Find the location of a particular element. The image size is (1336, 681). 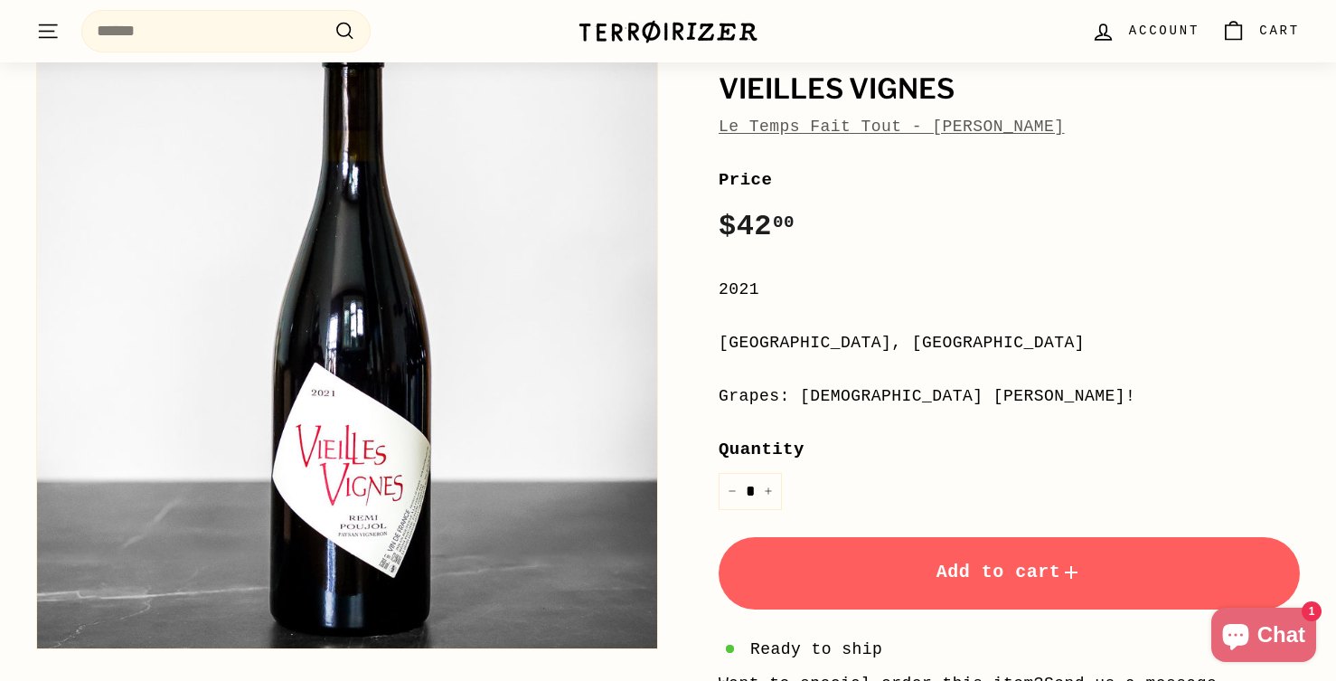

button: Reduce item quantity by one is located at coordinates (732, 491).